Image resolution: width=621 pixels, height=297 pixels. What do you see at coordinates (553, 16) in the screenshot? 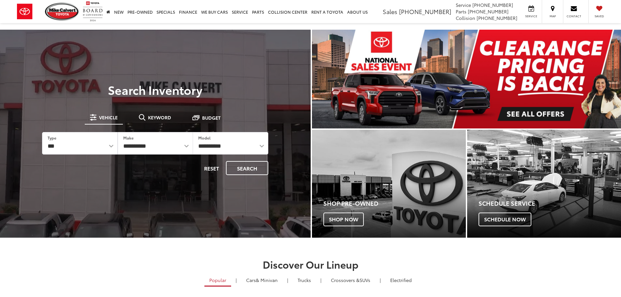
I see `span: Map` at bounding box center [553, 16].